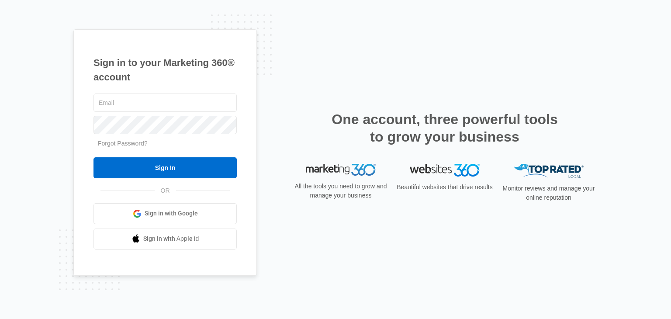 The height and width of the screenshot is (319, 671). What do you see at coordinates (165, 214) in the screenshot?
I see `a: Sign in with Google` at bounding box center [165, 214].